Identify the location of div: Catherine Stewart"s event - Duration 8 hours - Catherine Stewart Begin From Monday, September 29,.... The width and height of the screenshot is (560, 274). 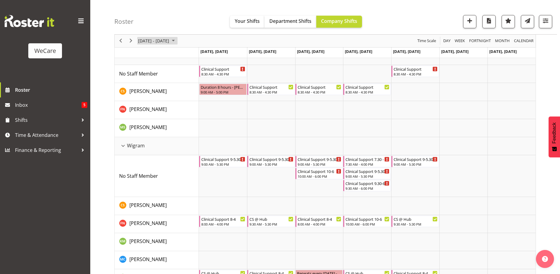
(223, 89).